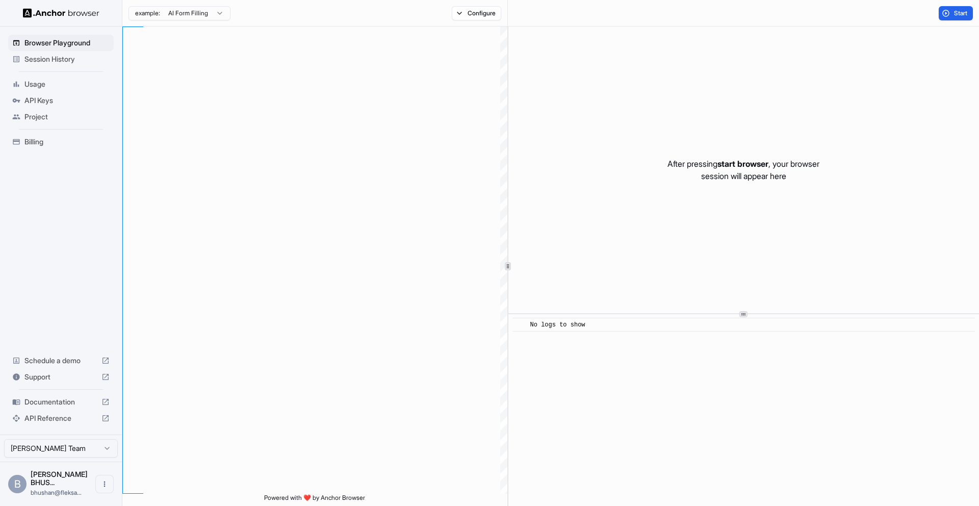 The image size is (979, 506). I want to click on span: example:, so click(147, 13).